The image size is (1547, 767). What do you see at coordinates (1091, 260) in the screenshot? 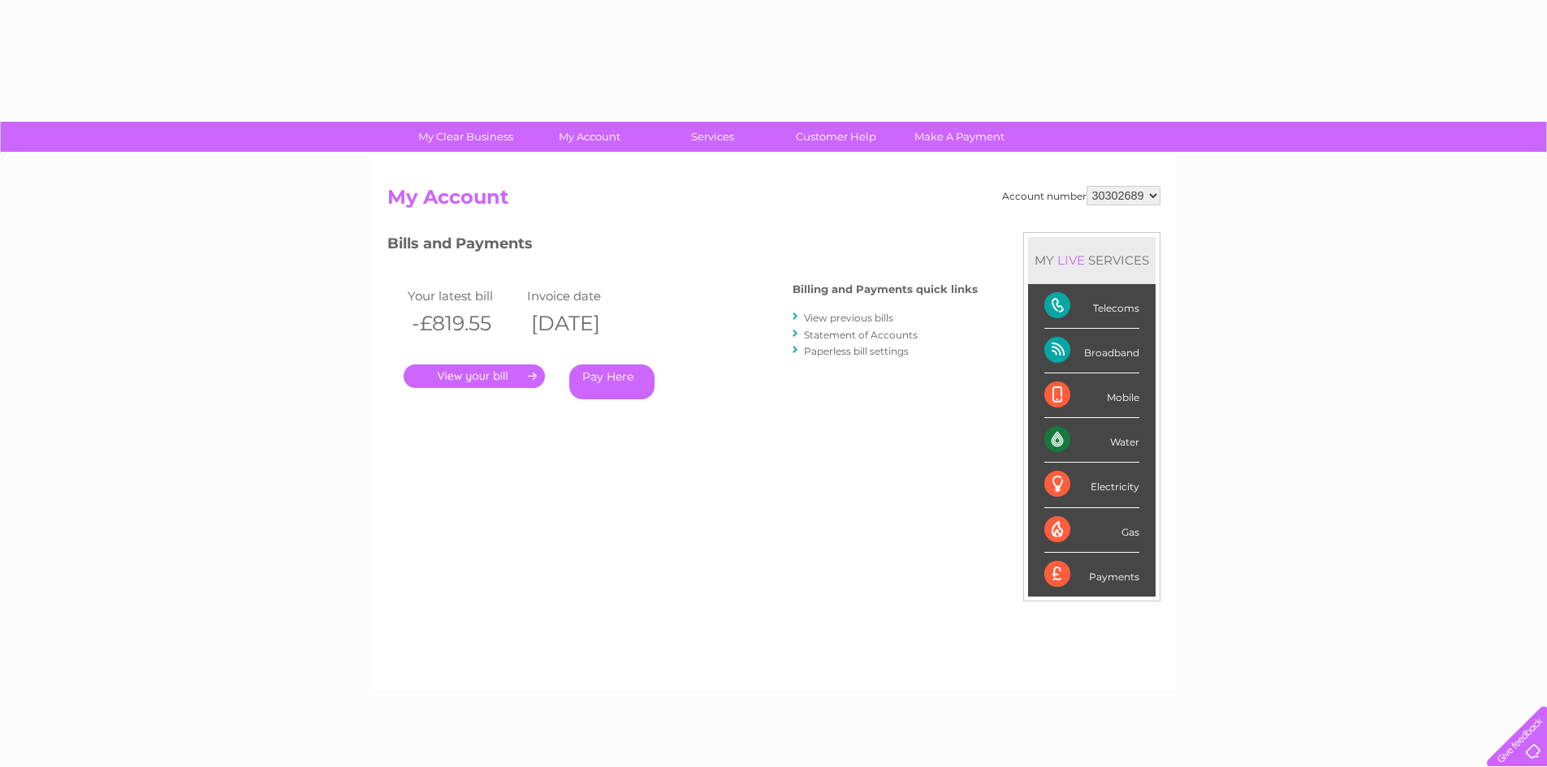
I see `div: MY SERVICES` at bounding box center [1091, 260].